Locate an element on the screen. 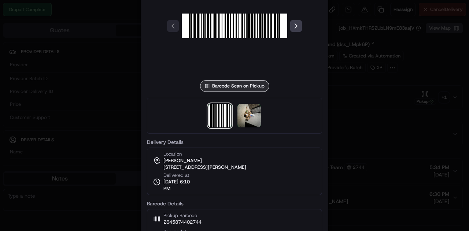  img: barcode_scan_on_pickup image is located at coordinates (220, 116).